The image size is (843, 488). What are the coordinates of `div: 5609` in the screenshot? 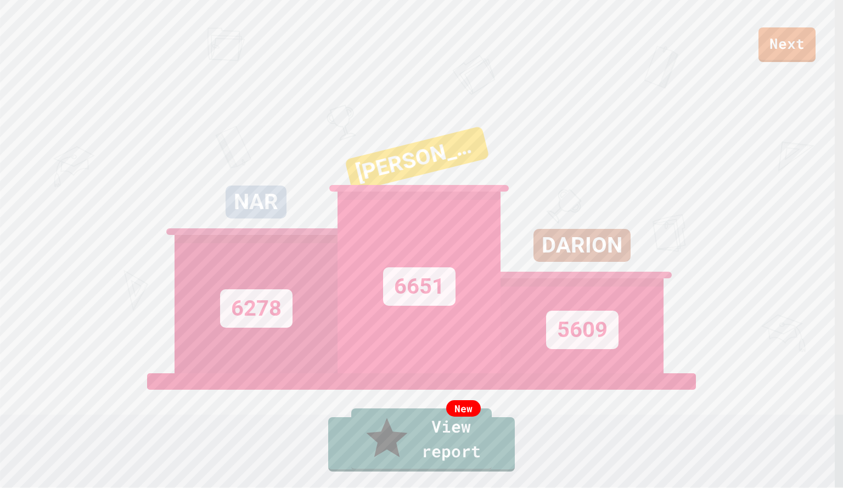 It's located at (582, 330).